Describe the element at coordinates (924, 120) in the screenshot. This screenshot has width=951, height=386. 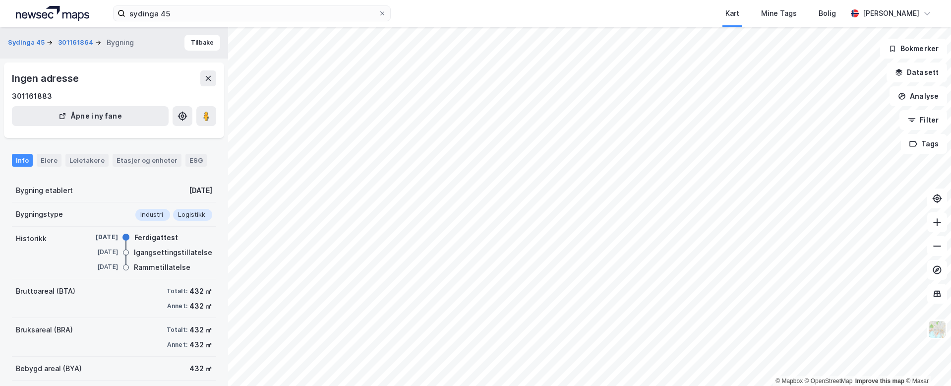
I see `button: Filter` at that location.